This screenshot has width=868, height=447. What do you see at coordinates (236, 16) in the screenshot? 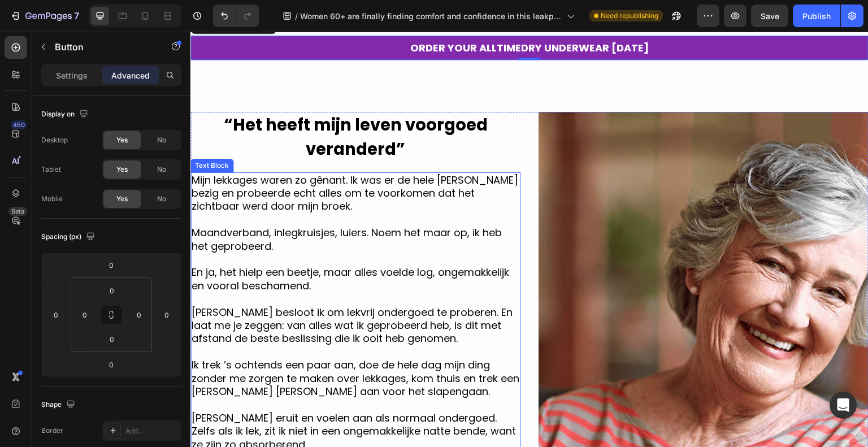
I see `div: Undo/Redo` at bounding box center [236, 16].